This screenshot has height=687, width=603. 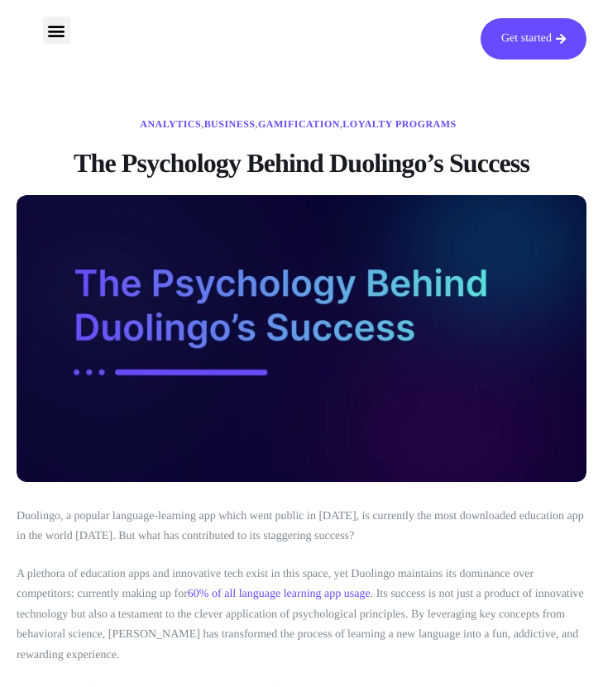 What do you see at coordinates (301, 615) in the screenshot?
I see `p: A plethora of education apps and innovative tech exist in this space, yet Duolingo maintains its ...` at bounding box center [301, 615].